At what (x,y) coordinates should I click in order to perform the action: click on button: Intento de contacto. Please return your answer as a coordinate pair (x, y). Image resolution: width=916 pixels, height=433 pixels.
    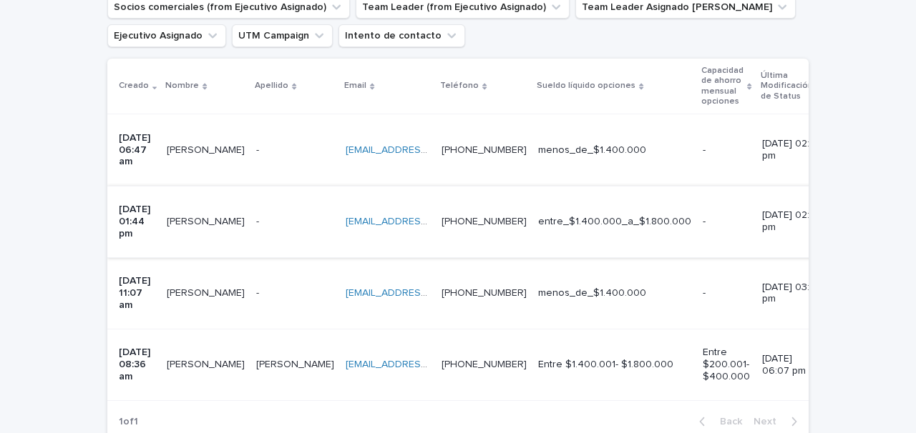
    Looking at the image, I should click on (401, 36).